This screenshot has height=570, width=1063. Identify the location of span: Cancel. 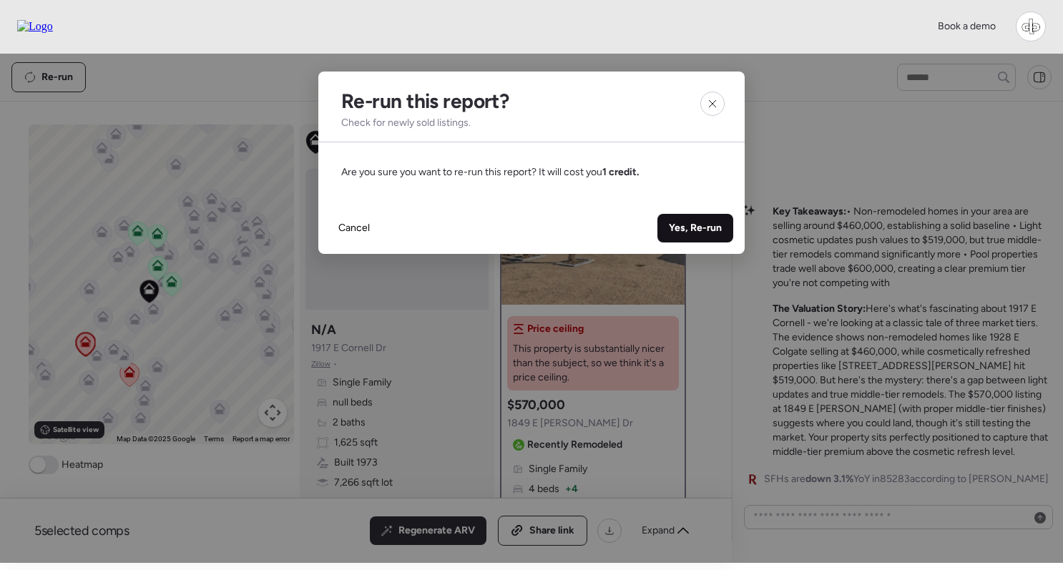
(354, 228).